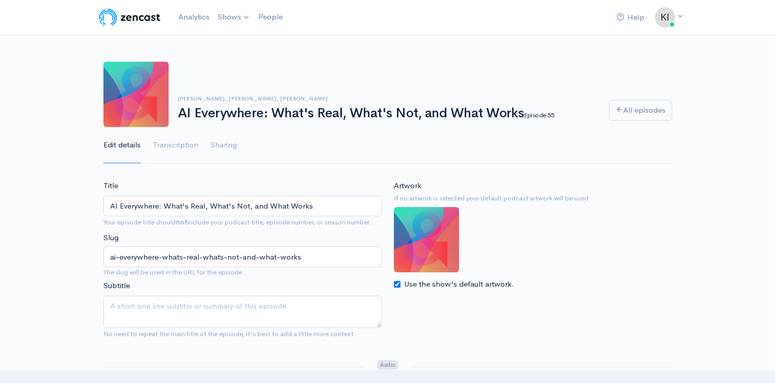  Describe the element at coordinates (271, 17) in the screenshot. I see `a: People` at that location.